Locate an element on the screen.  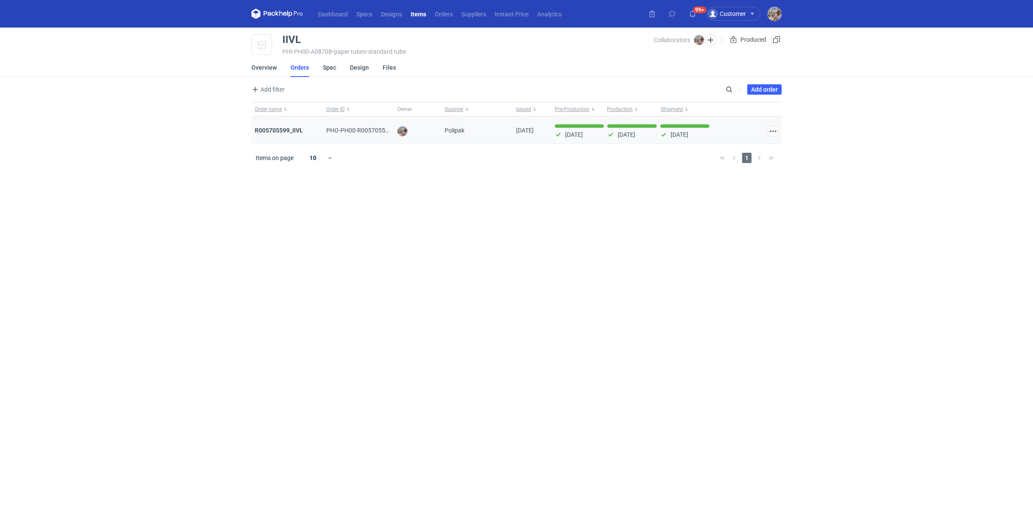
span: Issued is located at coordinates (523, 109).